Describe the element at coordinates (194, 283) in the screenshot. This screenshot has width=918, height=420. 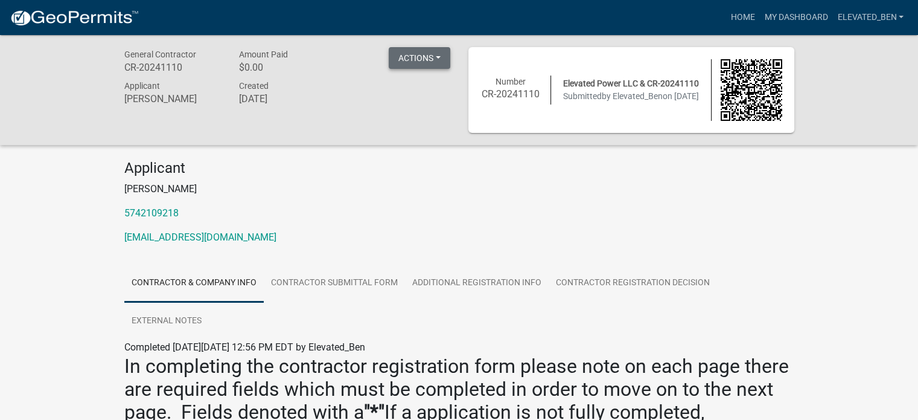
I see `a: Contractor & Company Info` at that location.